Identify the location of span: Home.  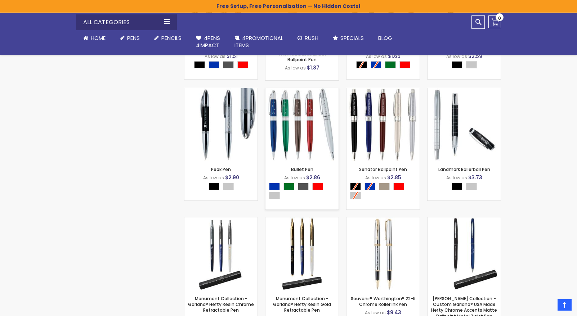
(98, 38).